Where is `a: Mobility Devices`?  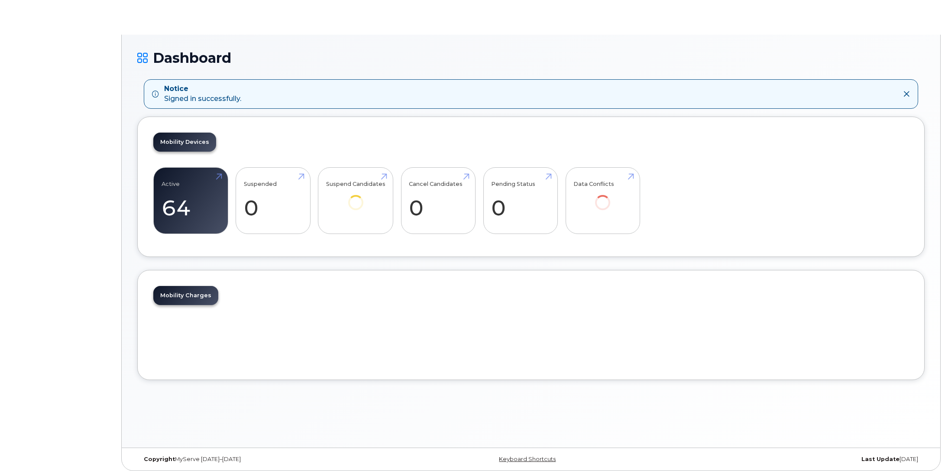
a: Mobility Devices is located at coordinates (185, 142).